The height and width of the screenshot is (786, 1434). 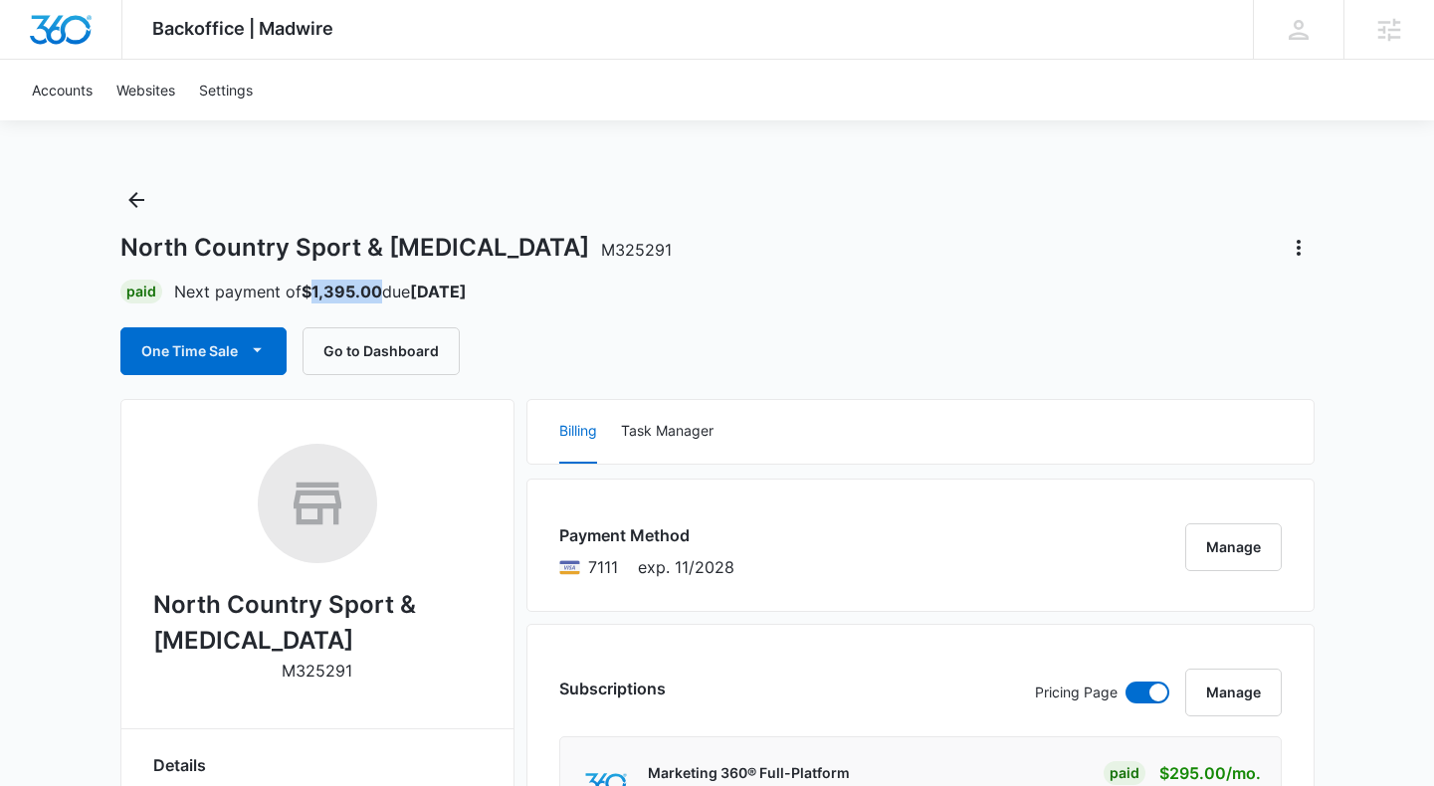 What do you see at coordinates (226, 90) in the screenshot?
I see `a: Settings` at bounding box center [226, 90].